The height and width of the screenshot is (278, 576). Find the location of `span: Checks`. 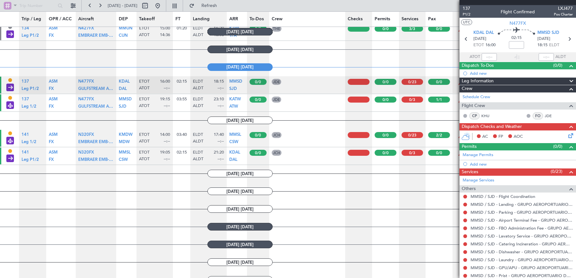

span: Checks is located at coordinates (355, 19).